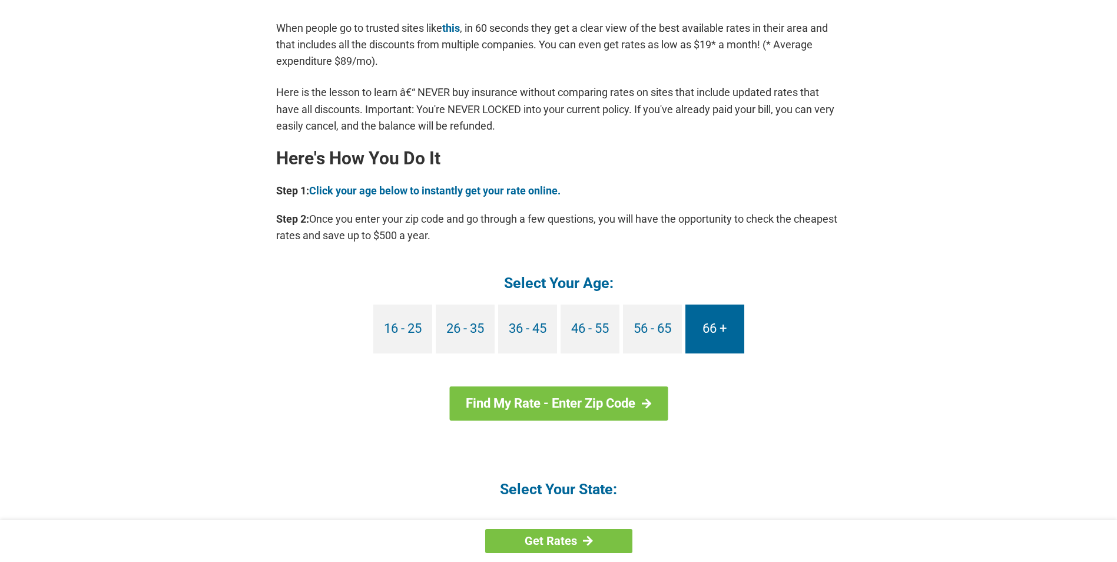  I want to click on a: Get Rates, so click(559, 541).